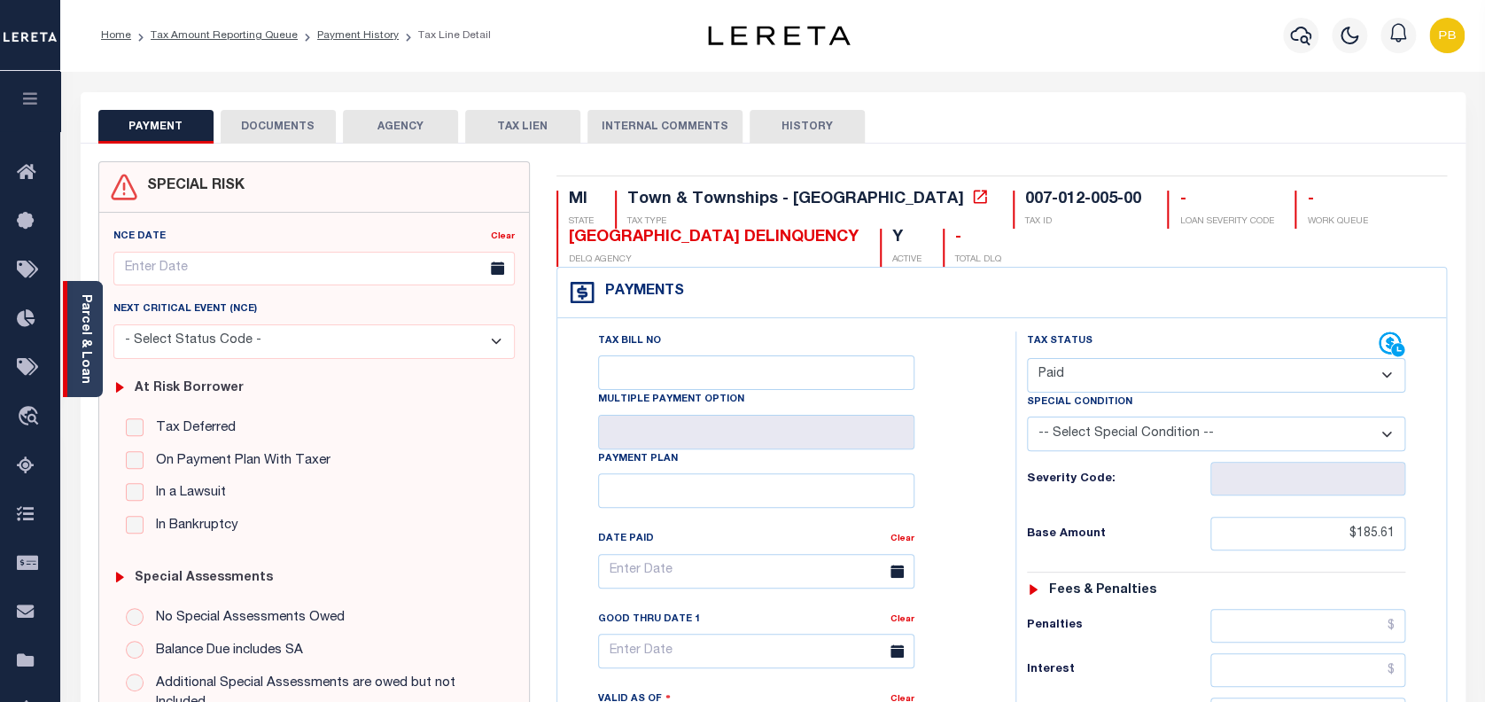 This screenshot has width=1485, height=702. Describe the element at coordinates (139, 237) in the screenshot. I see `label: NCE Date` at that location.